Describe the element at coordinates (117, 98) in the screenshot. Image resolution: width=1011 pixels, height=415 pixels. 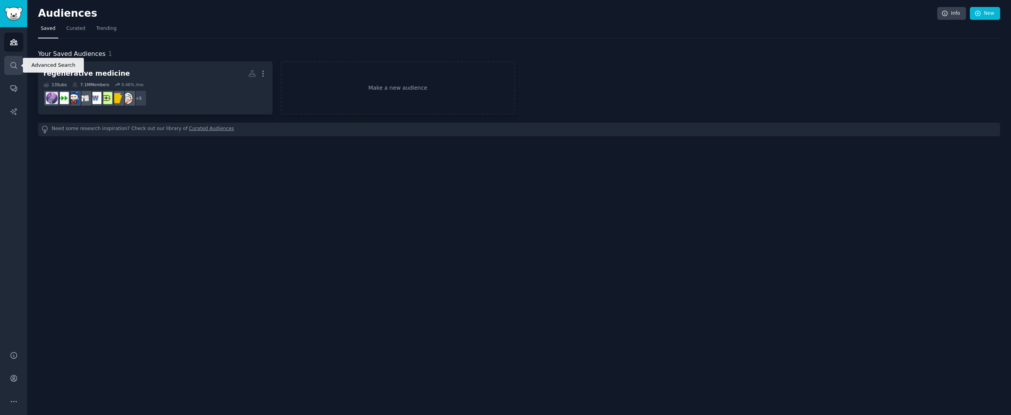
I see `img: Pennsylvania` at that location.